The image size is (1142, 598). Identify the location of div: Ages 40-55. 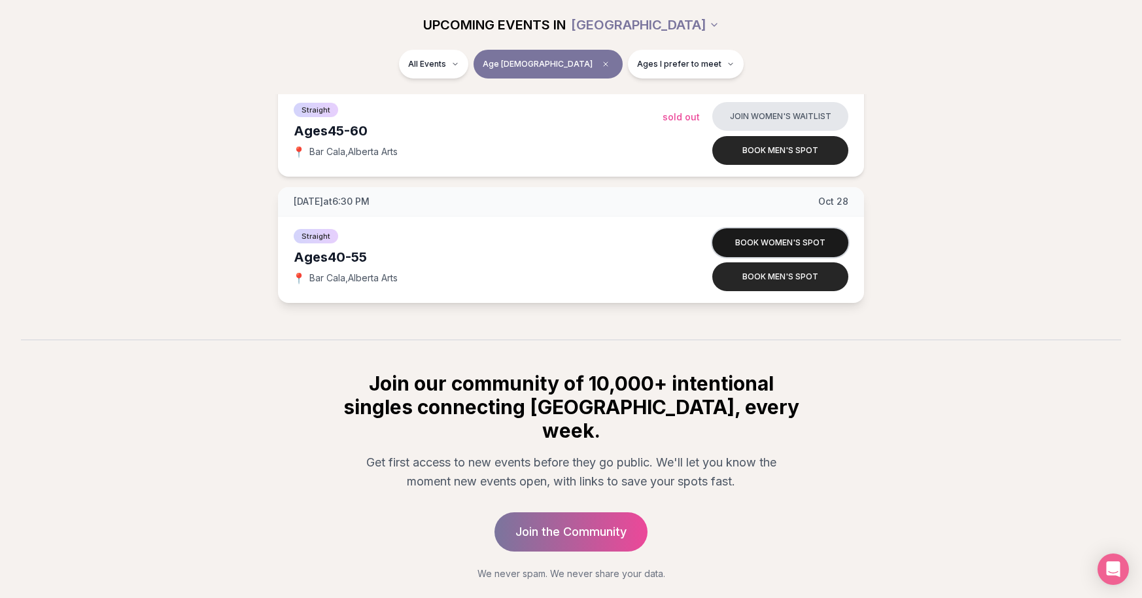
(478, 257).